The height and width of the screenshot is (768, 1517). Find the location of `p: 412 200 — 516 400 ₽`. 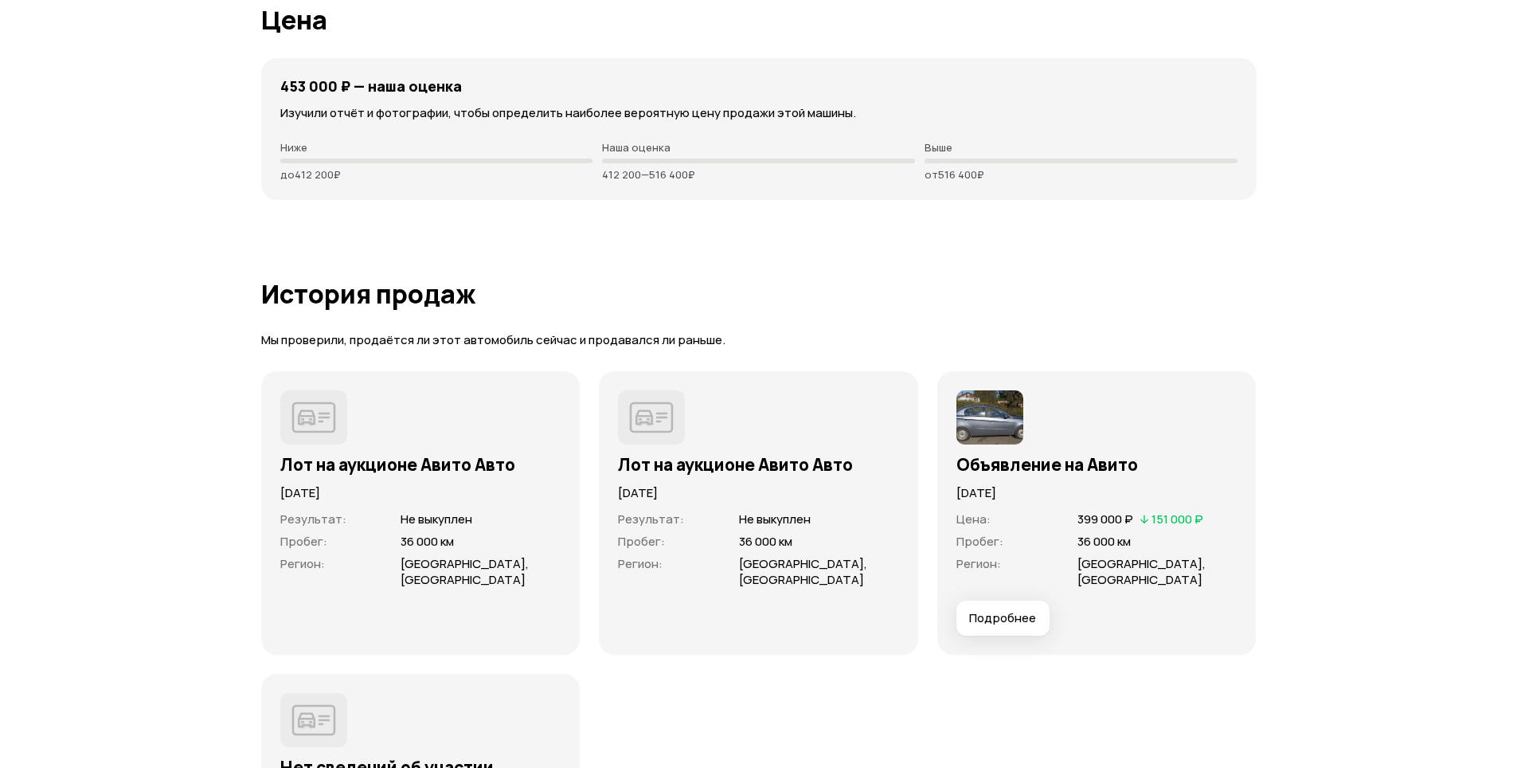

p: 412 200 — 516 400 ₽ is located at coordinates (758, 174).